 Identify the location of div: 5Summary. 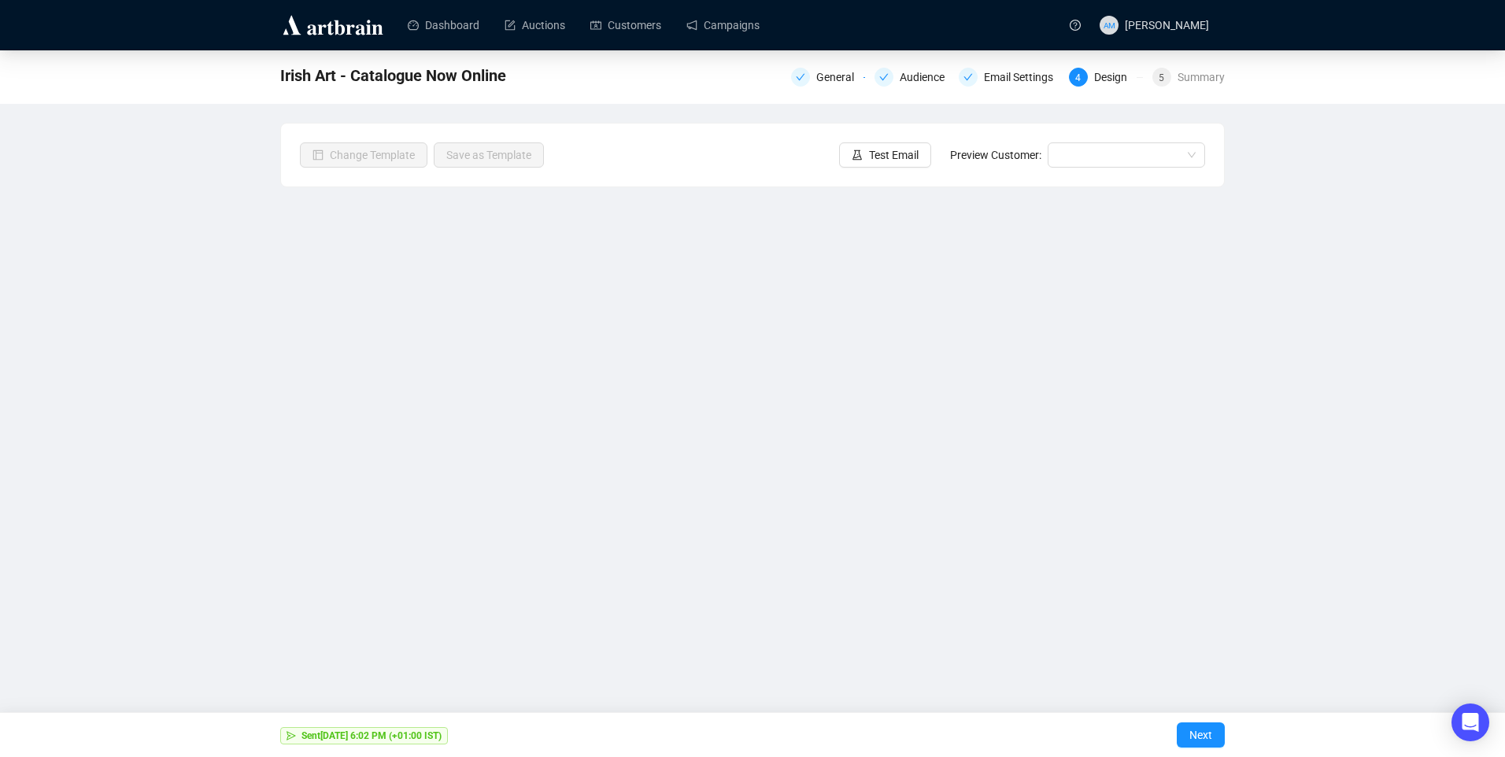
(1189, 77).